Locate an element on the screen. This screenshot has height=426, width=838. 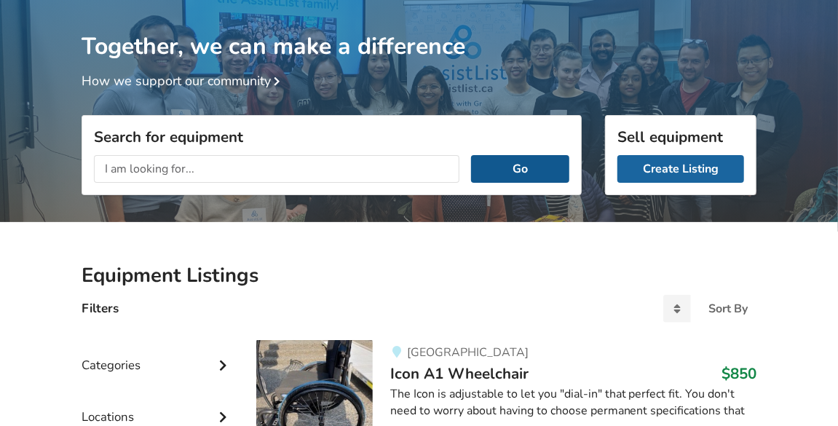
span: Icon A1 Wheelchair is located at coordinates (459, 373).